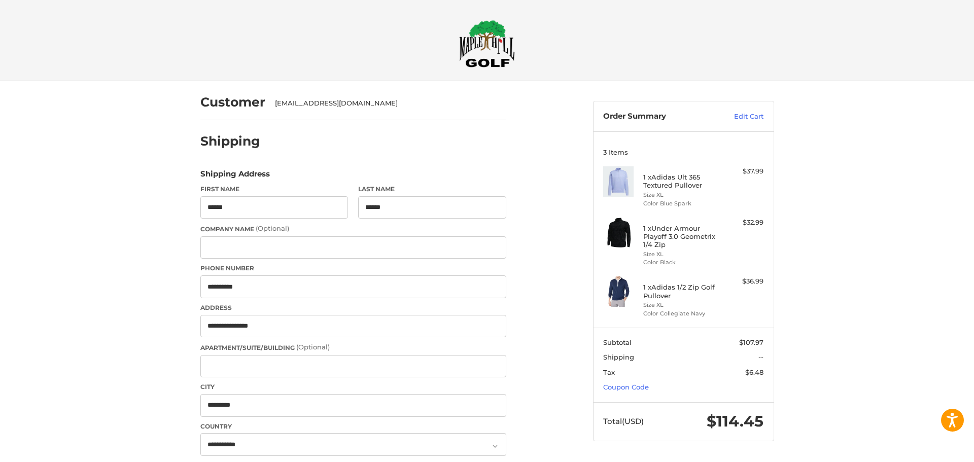 The image size is (974, 462). Describe the element at coordinates (683, 152) in the screenshot. I see `h3: 3 Items` at that location.